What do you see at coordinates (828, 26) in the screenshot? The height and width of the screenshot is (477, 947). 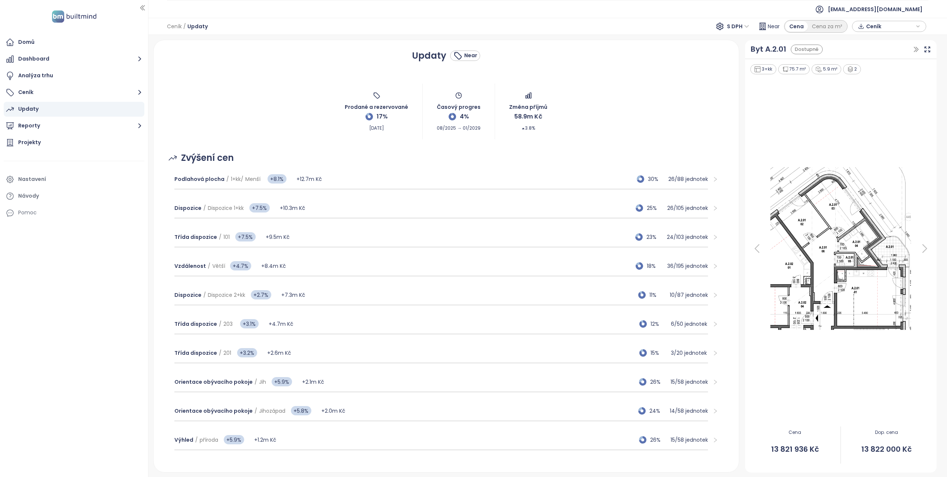 I see `div: Cena za m²` at bounding box center [828, 26].